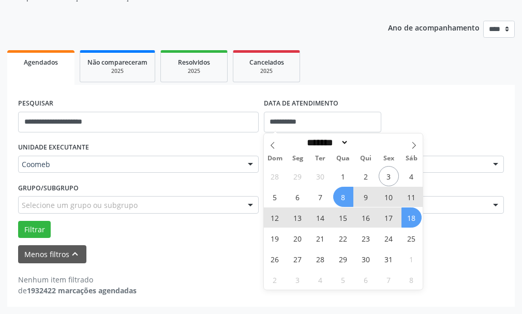 The height and width of the screenshot is (314, 522). Describe the element at coordinates (275, 279) in the screenshot. I see `span: Novembro 2, 2025` at that location.